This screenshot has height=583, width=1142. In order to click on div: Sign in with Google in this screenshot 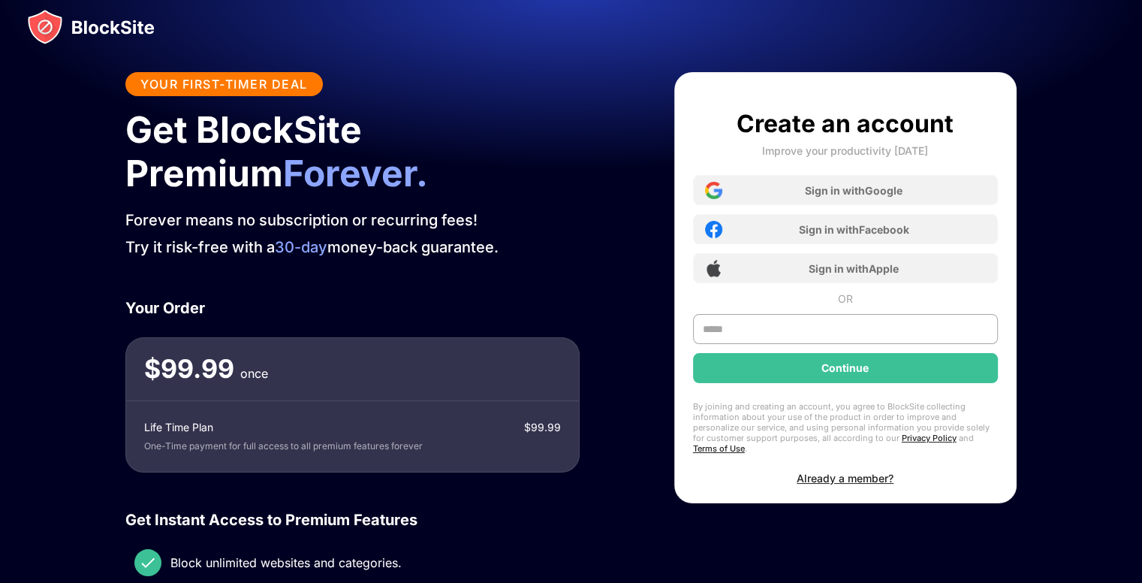, I will do `click(854, 190)`.